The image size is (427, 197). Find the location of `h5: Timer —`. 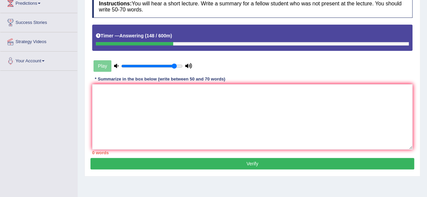

h5: Timer — is located at coordinates (134, 36).